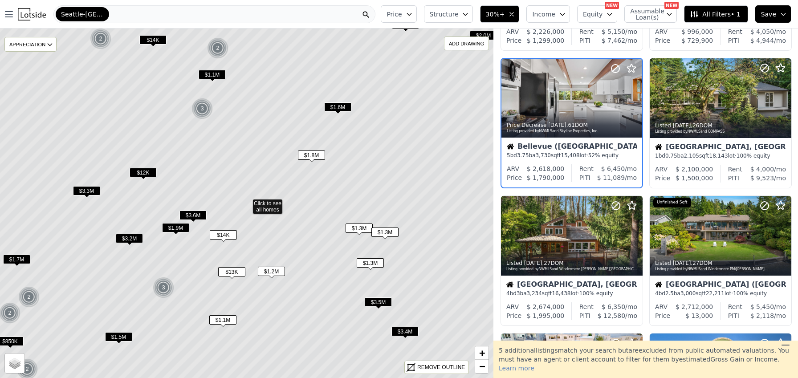 The height and width of the screenshot is (378, 798). What do you see at coordinates (612, 316) in the screenshot?
I see `span: $ 12,580` at bounding box center [612, 316].